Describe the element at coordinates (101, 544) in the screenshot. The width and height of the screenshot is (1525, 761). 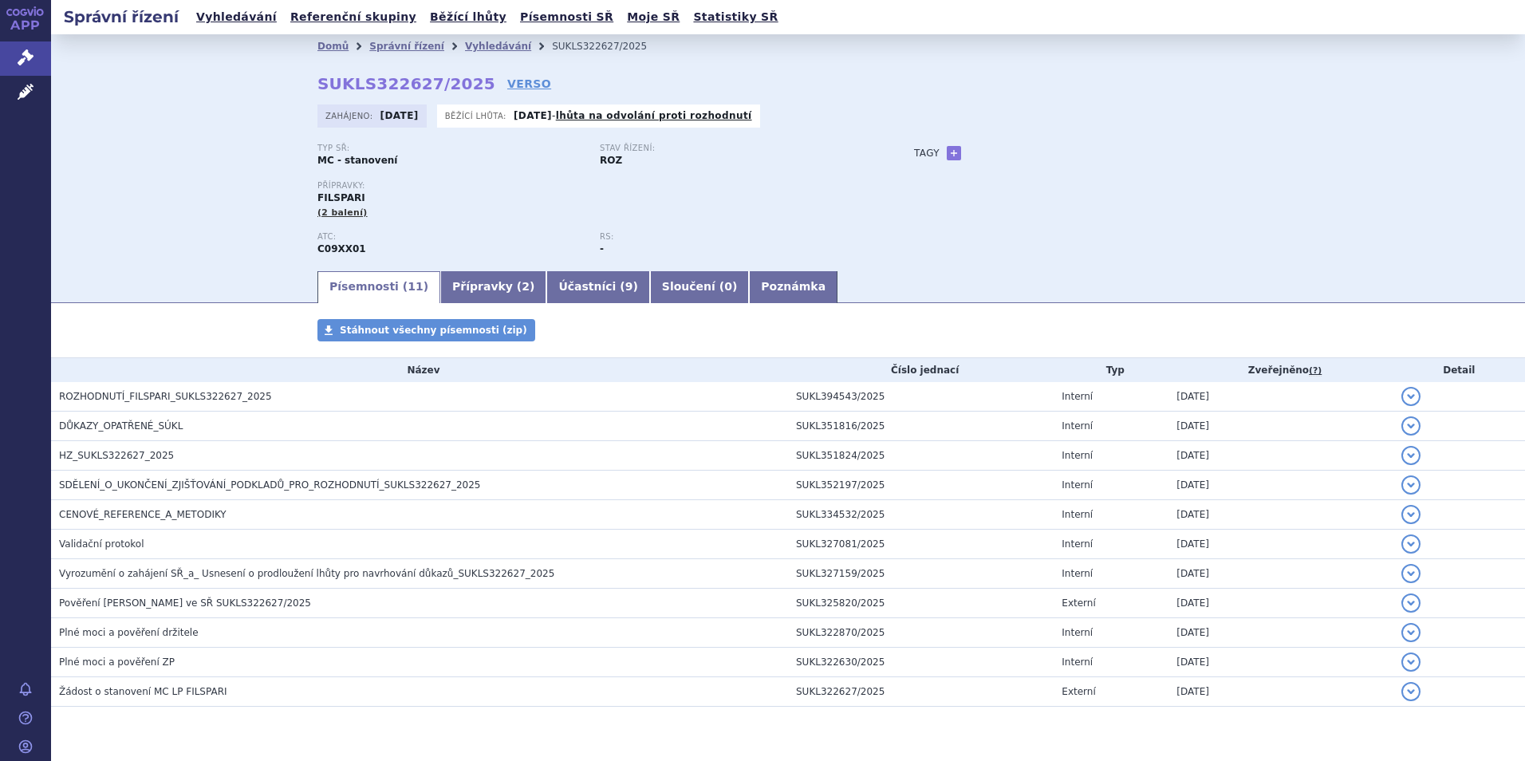
I see `span: Validační protokol` at that location.